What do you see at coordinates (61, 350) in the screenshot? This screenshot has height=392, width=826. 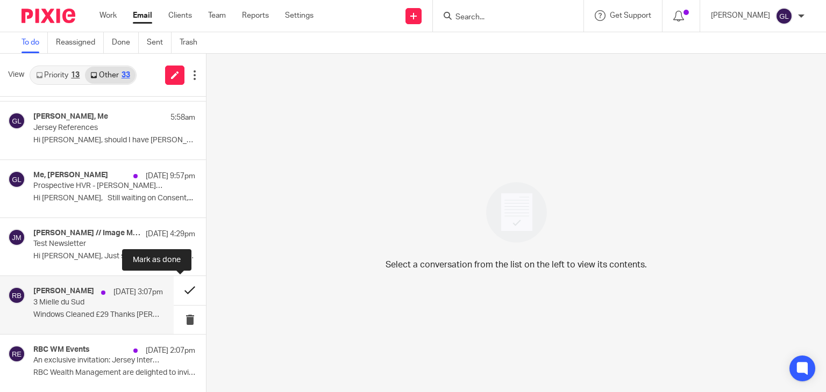 I see `h4: RBC WM Events` at bounding box center [61, 350].